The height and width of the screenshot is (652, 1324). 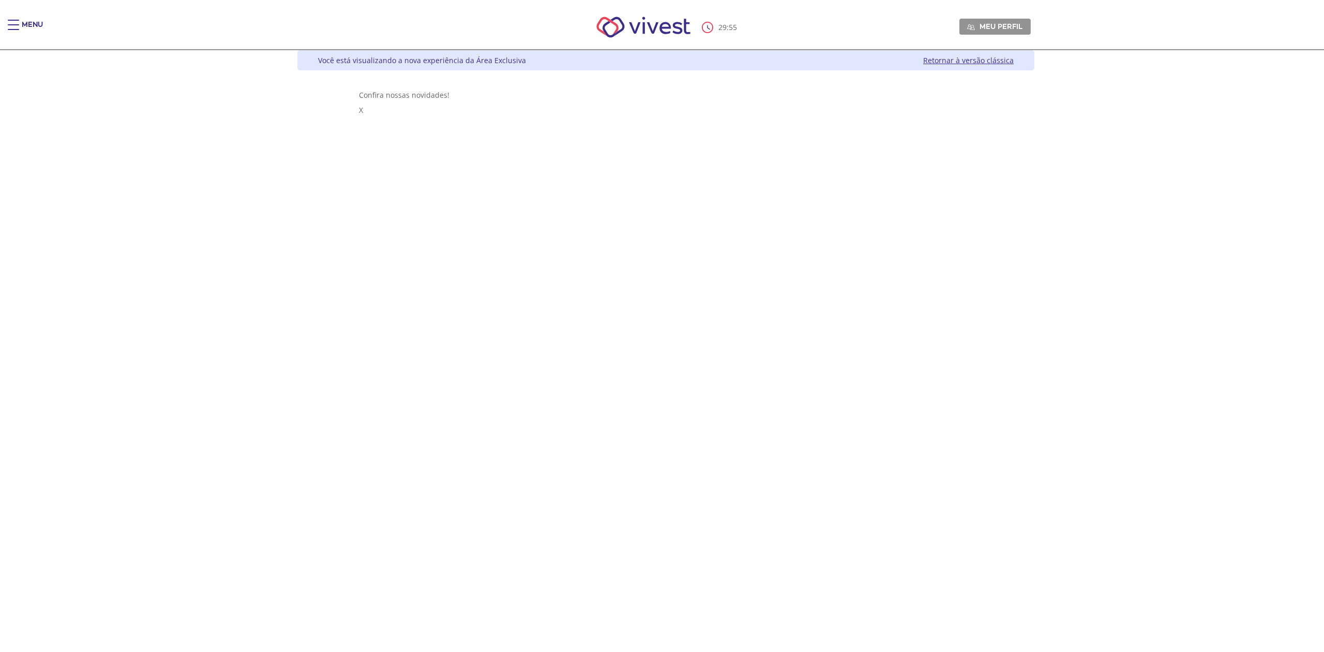 I want to click on span: 29, so click(x=722, y=27).